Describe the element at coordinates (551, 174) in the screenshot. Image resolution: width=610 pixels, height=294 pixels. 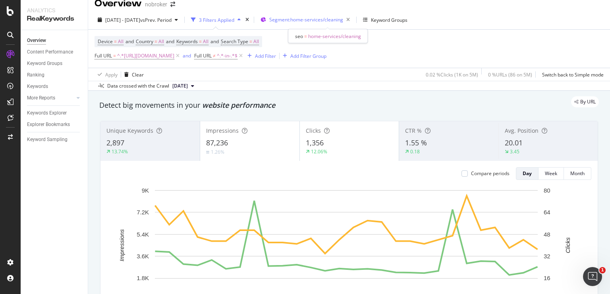
I see `button: Week` at that location.